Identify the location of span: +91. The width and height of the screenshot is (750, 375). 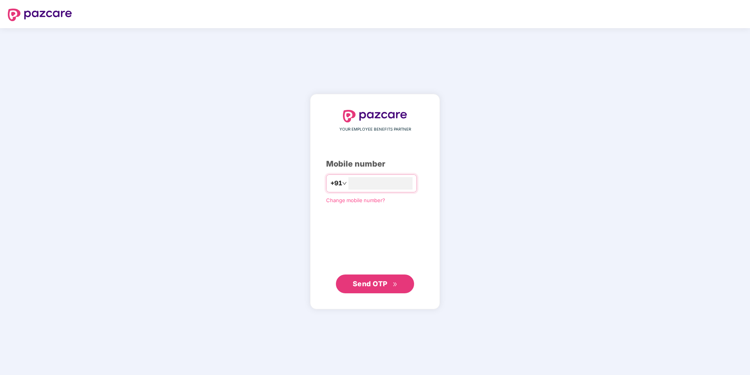
(336, 183).